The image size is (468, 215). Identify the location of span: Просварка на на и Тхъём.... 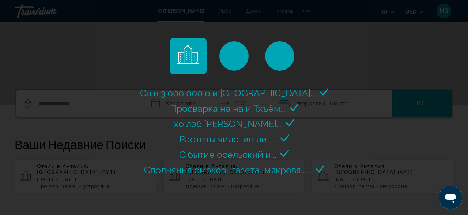
(228, 108).